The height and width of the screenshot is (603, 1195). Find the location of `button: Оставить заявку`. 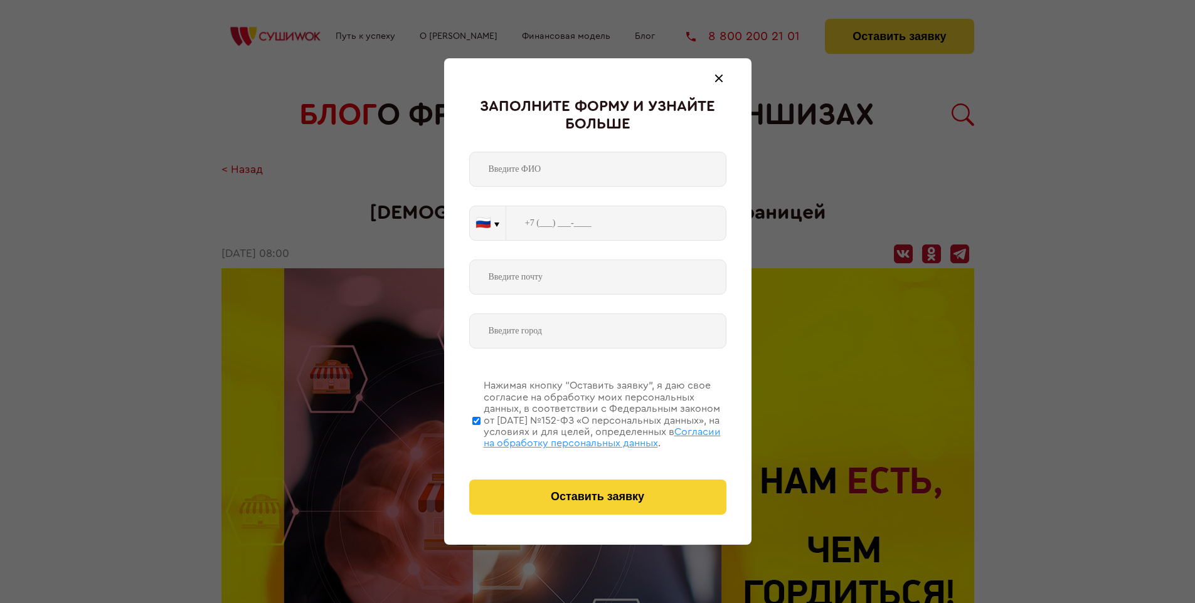

button: Оставить заявку is located at coordinates (598, 497).